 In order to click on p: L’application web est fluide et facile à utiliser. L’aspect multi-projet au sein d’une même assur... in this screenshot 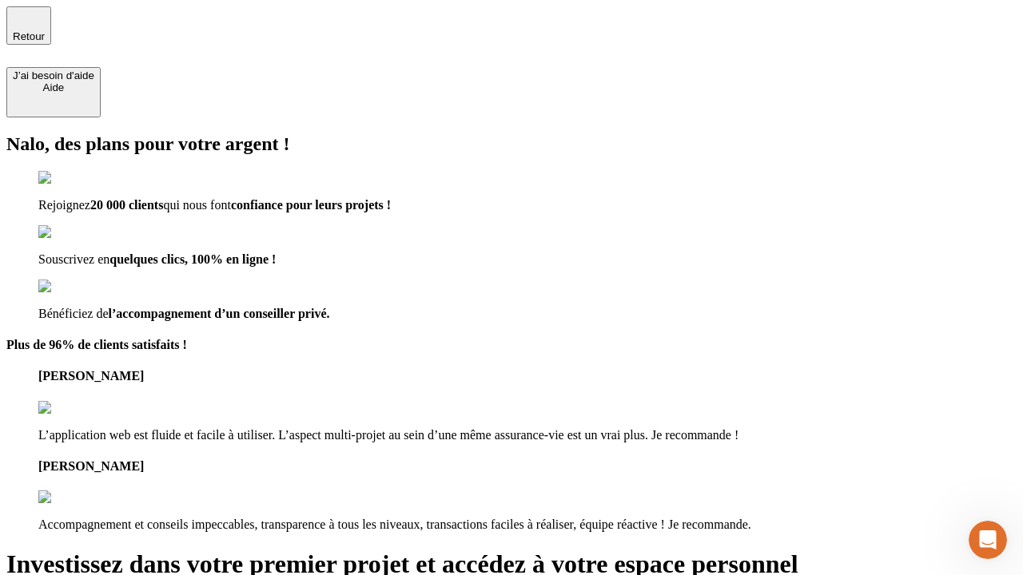, I will do `click(527, 435)`.